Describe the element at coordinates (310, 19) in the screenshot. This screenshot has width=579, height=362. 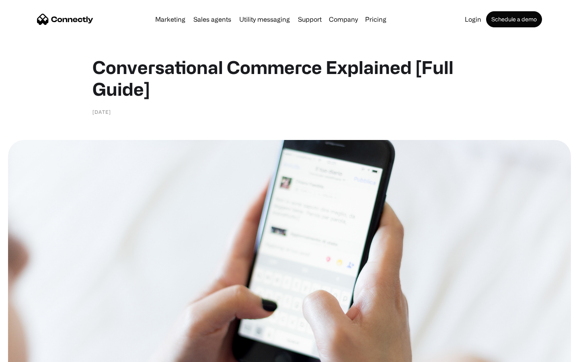
I see `a: Support` at that location.